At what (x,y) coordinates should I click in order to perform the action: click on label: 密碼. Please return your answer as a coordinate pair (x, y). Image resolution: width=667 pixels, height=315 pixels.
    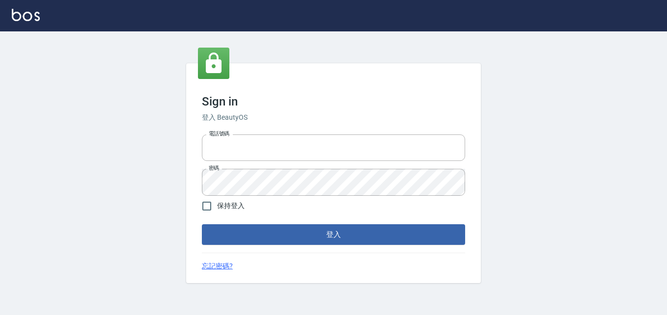
    Looking at the image, I should click on (214, 168).